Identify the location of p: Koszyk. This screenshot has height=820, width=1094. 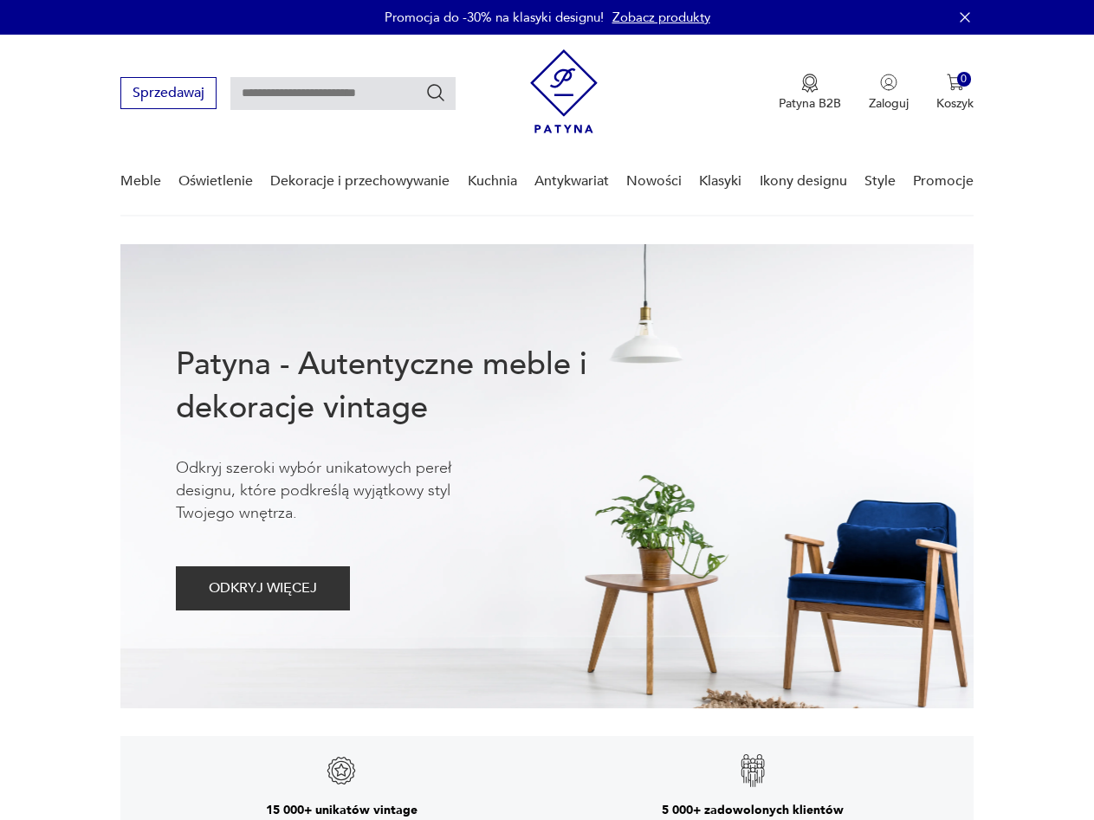
(954, 103).